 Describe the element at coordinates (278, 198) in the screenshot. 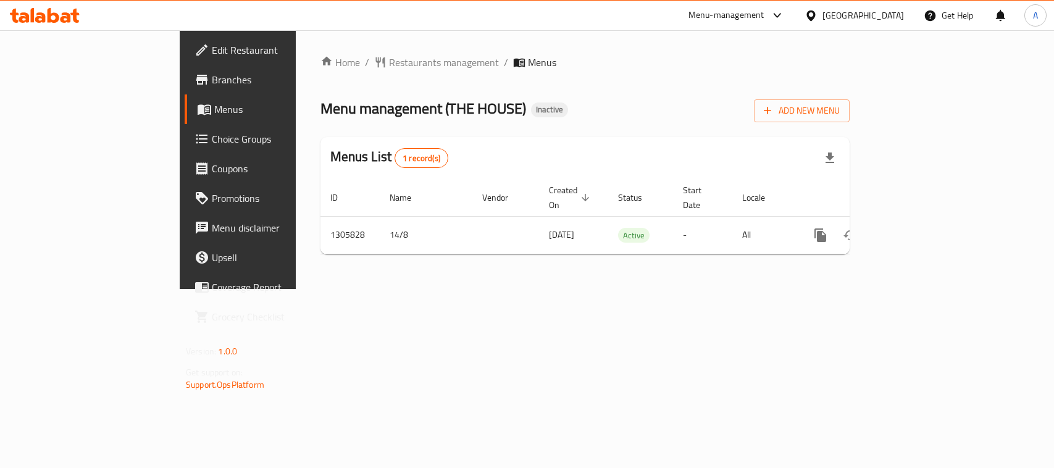

I see `span: Promotions` at that location.